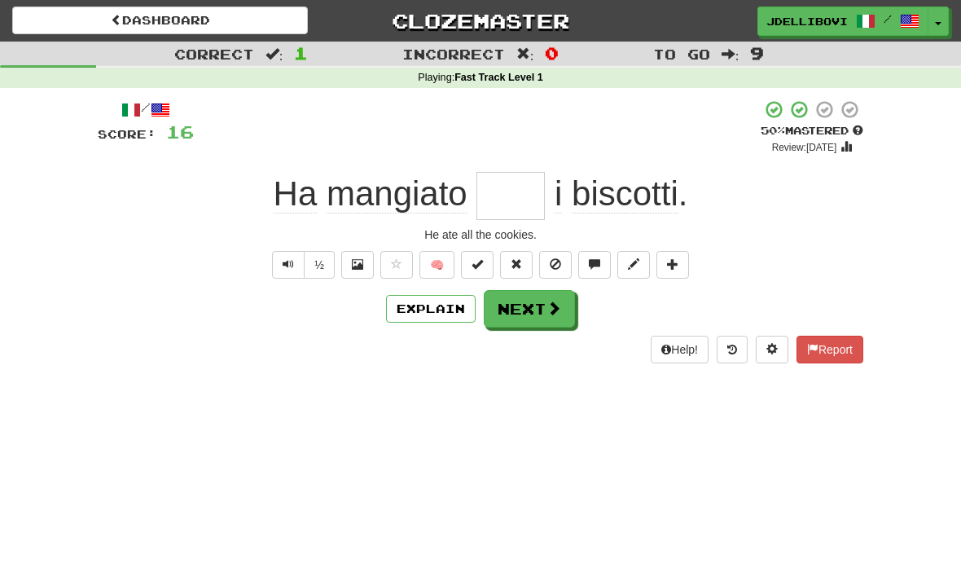 The height and width of the screenshot is (581, 961). What do you see at coordinates (517, 265) in the screenshot?
I see `button: Reset to 0% Mastered (alt+r)` at bounding box center [517, 265].